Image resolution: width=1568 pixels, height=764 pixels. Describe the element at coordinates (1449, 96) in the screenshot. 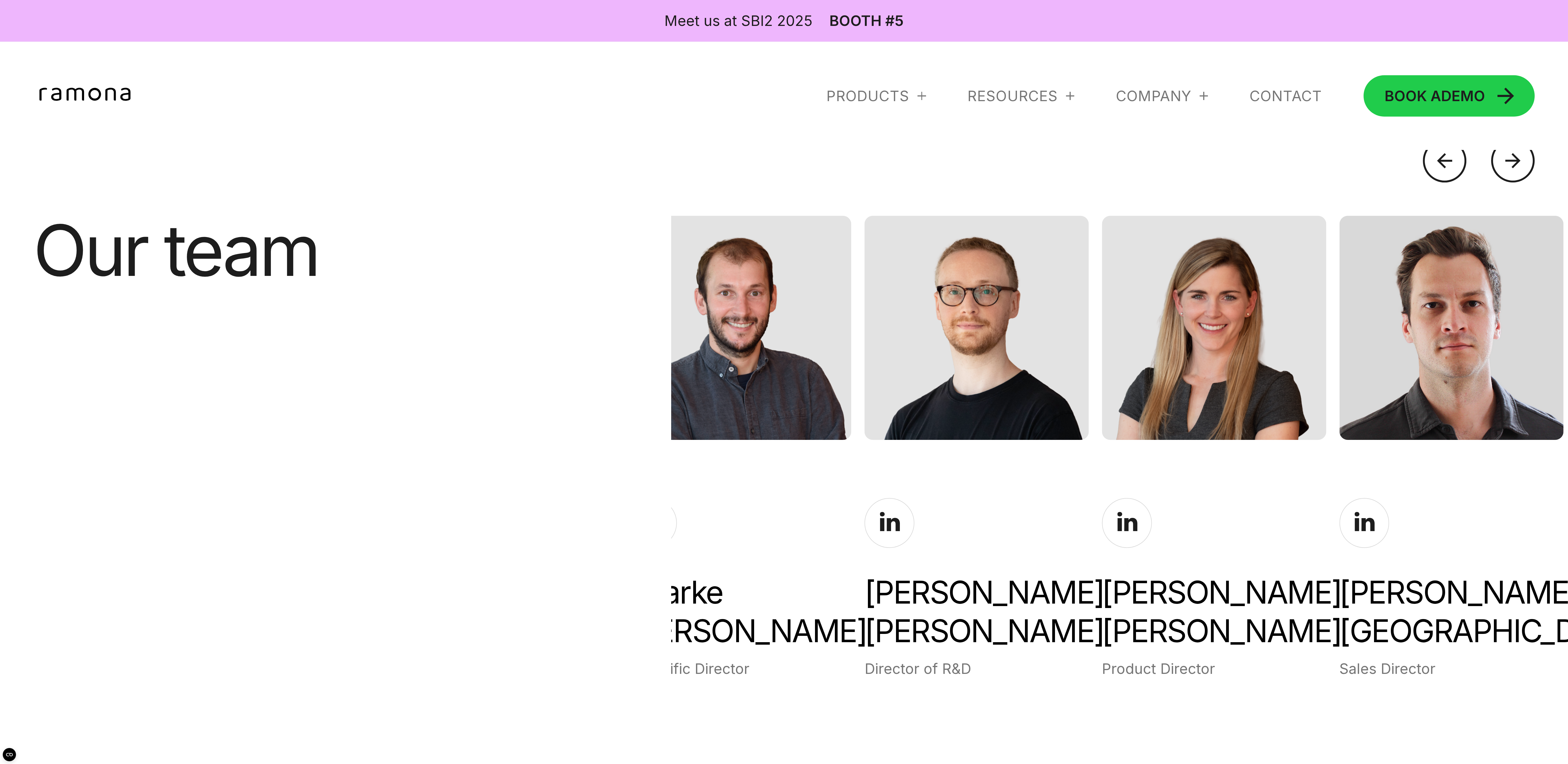

I see `a: BOOK ADEMO` at that location.